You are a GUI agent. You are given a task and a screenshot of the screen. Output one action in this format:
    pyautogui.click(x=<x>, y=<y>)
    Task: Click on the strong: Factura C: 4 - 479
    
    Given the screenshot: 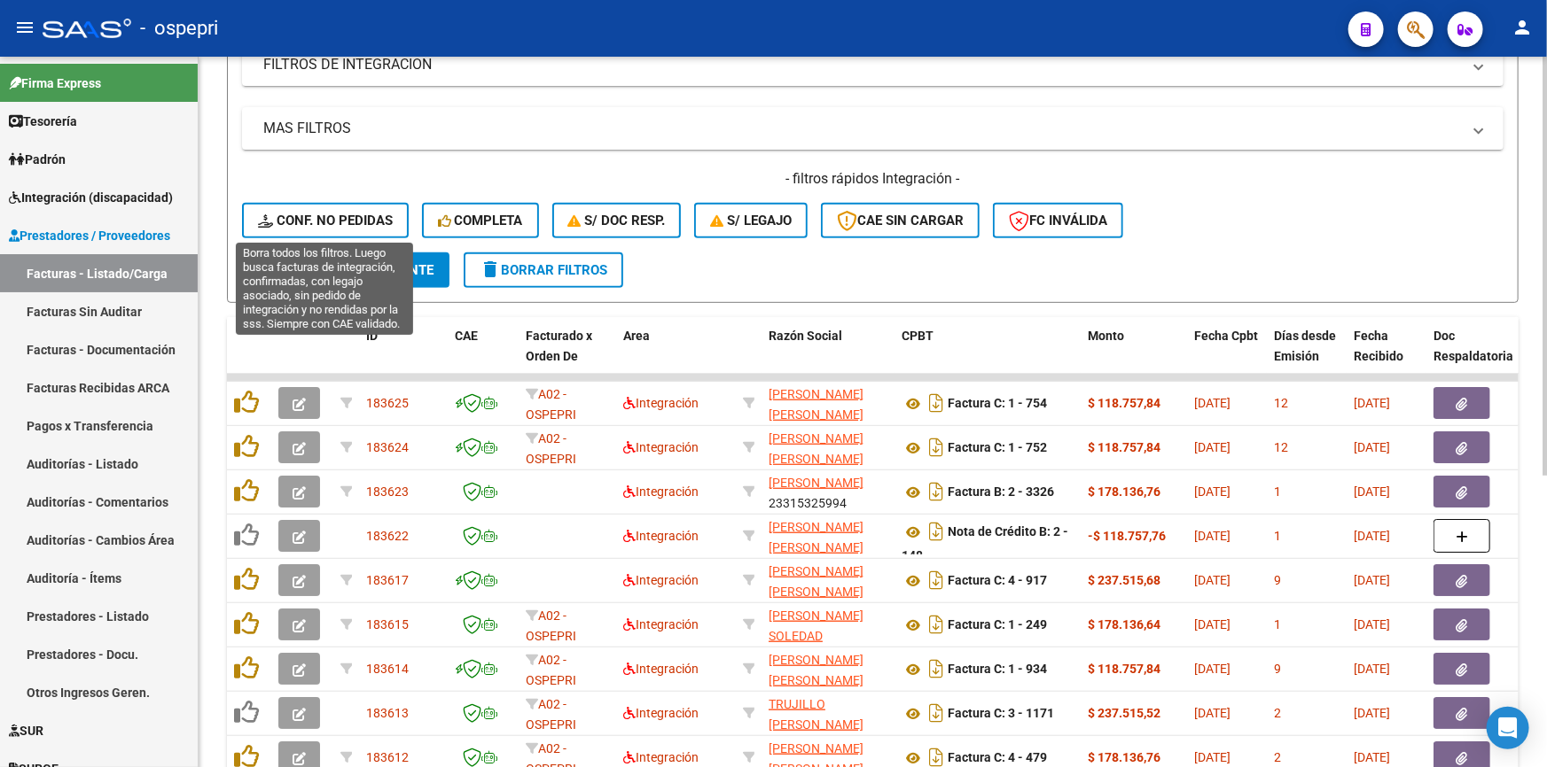 What is the action you would take?
    pyautogui.click(x=997, y=759)
    